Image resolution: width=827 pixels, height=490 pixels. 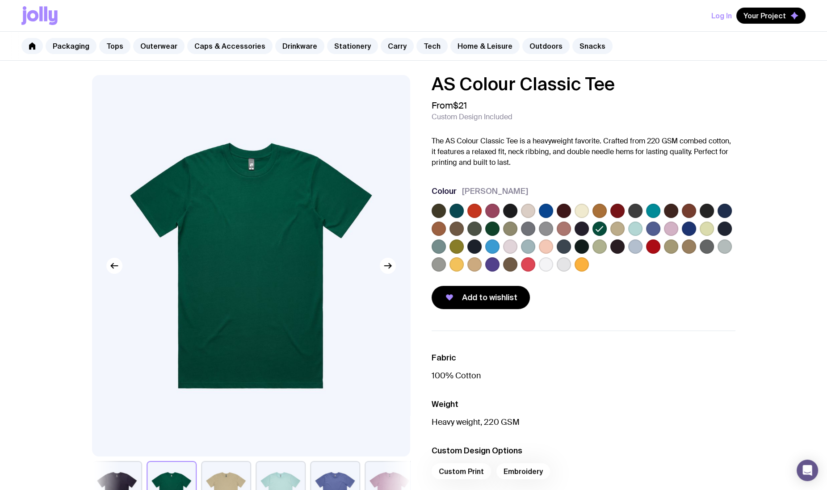 I want to click on button: Add to wishlist, so click(x=481, y=298).